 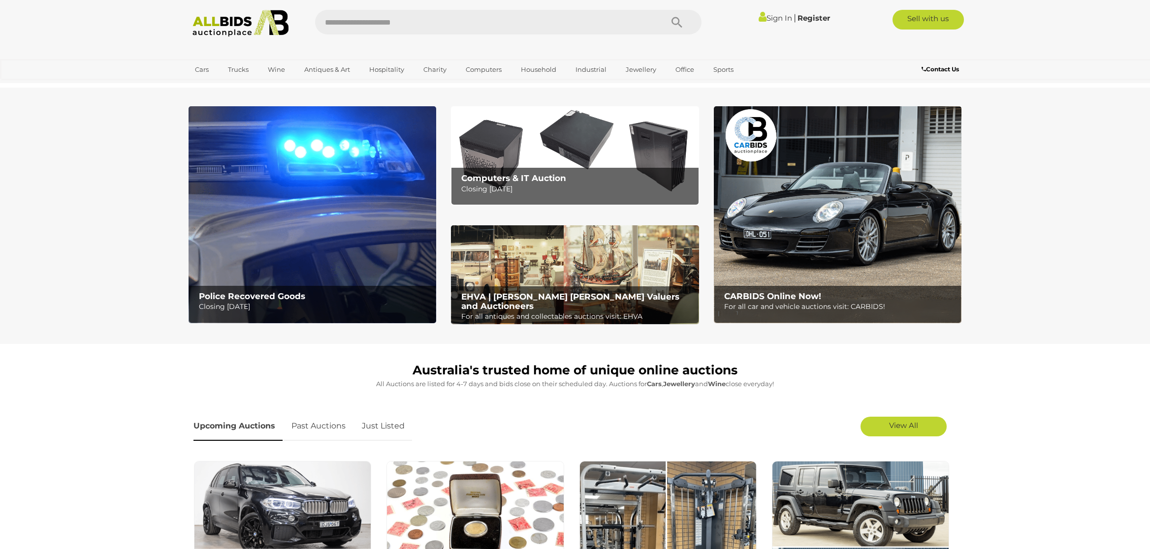 What do you see at coordinates (685, 69) in the screenshot?
I see `a: Office` at bounding box center [685, 69].